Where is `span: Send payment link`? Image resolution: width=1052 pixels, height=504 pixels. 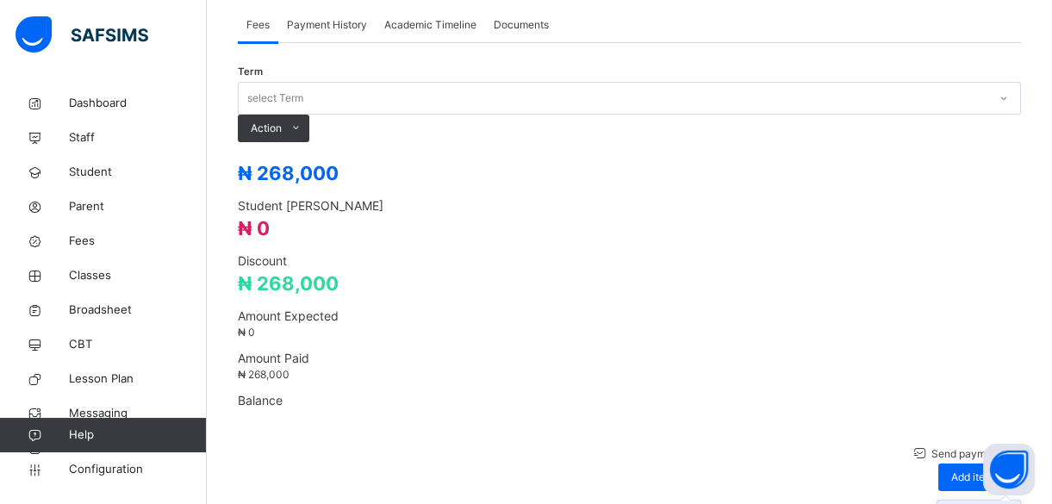 span: Send payment link is located at coordinates (975, 453).